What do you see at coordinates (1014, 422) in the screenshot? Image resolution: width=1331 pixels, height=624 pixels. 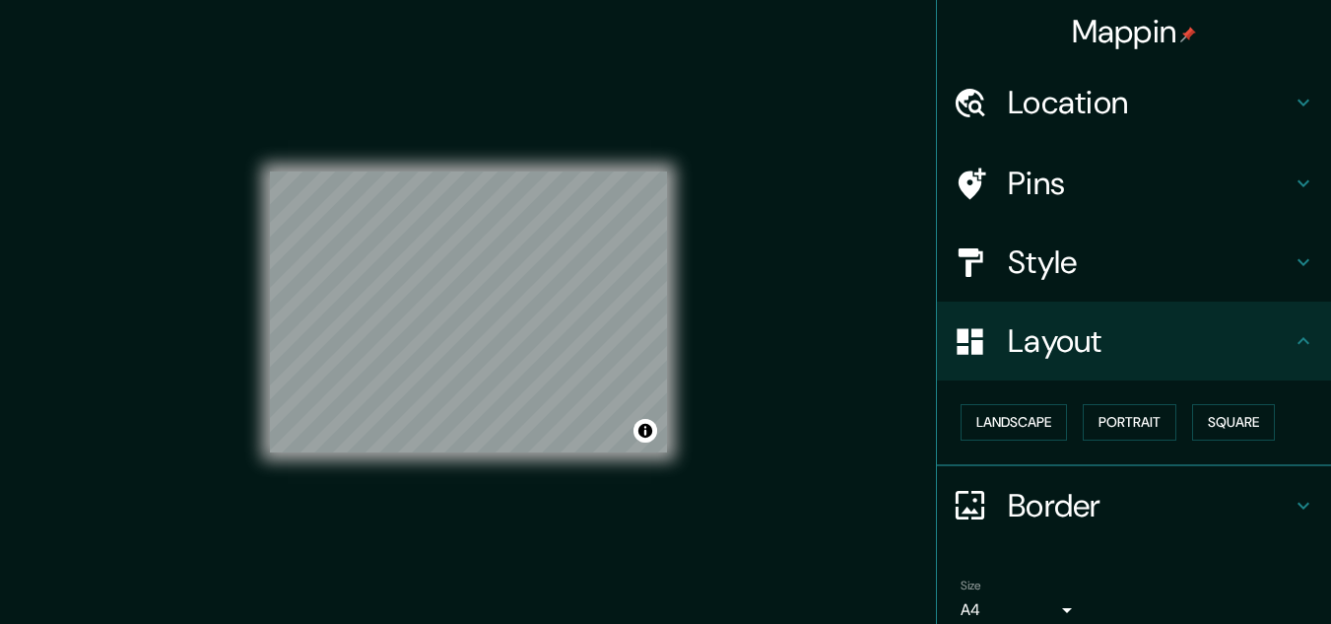 I see `button: Landscape` at bounding box center [1014, 422].